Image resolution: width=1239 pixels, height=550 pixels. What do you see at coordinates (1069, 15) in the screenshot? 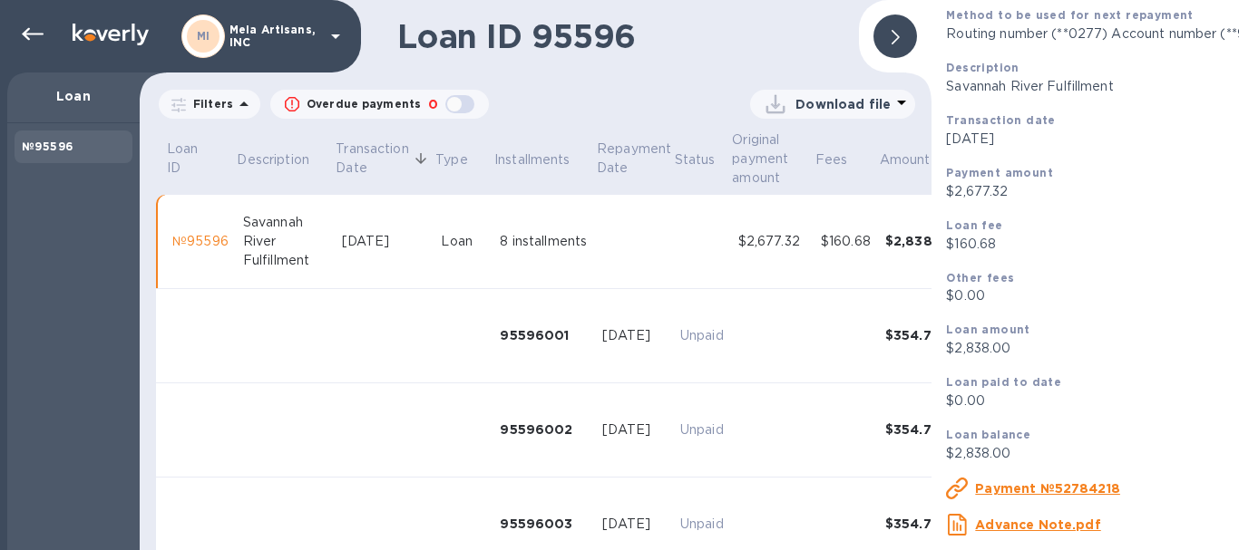
I see `b: Method to be used for next repayment` at bounding box center [1069, 15].